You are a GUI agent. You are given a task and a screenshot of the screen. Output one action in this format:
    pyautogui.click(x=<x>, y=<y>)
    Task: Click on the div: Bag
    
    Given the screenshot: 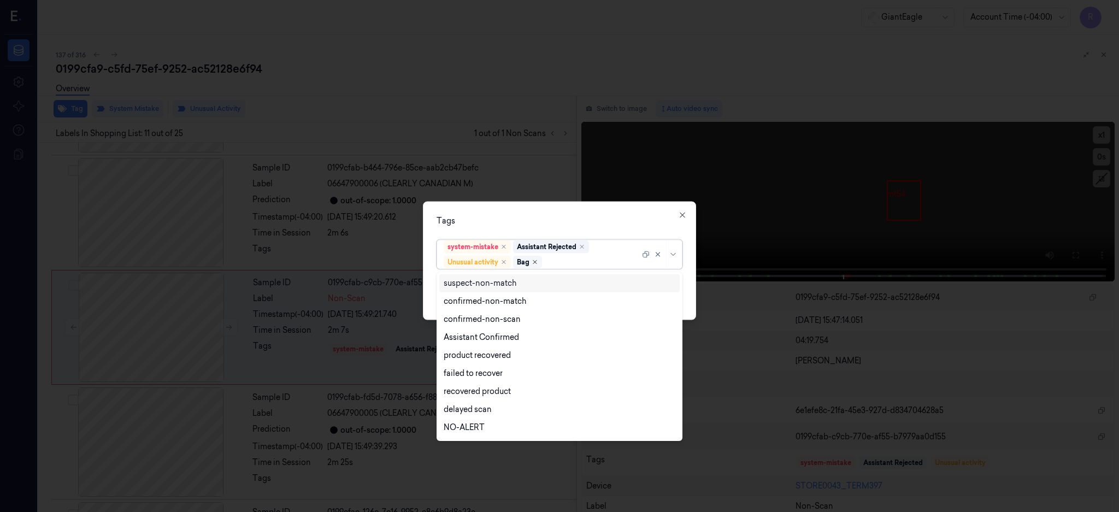 What is the action you would take?
    pyautogui.click(x=523, y=262)
    